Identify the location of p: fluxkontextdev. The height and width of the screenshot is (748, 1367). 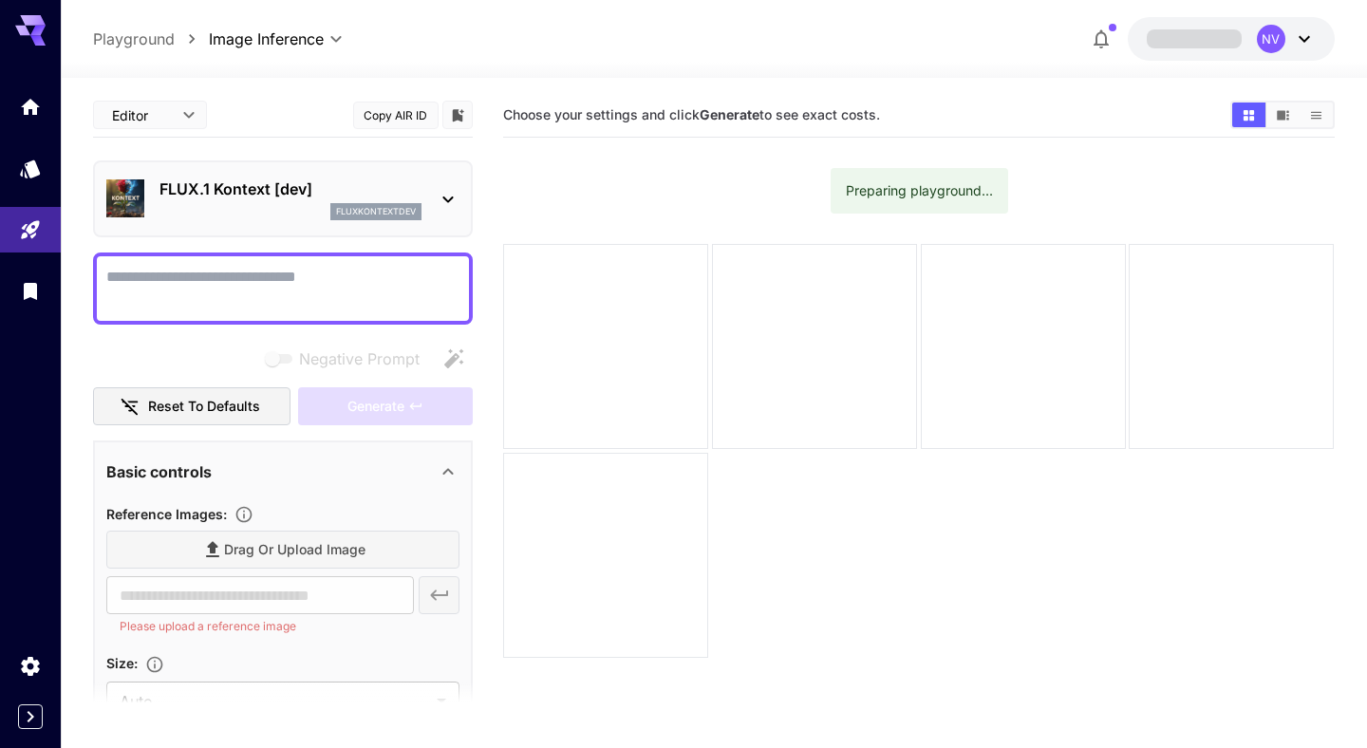
(376, 212).